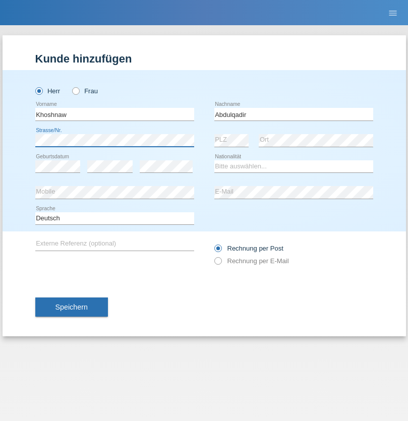 The height and width of the screenshot is (421, 408). Describe the element at coordinates (393, 13) in the screenshot. I see `a: menu` at that location.